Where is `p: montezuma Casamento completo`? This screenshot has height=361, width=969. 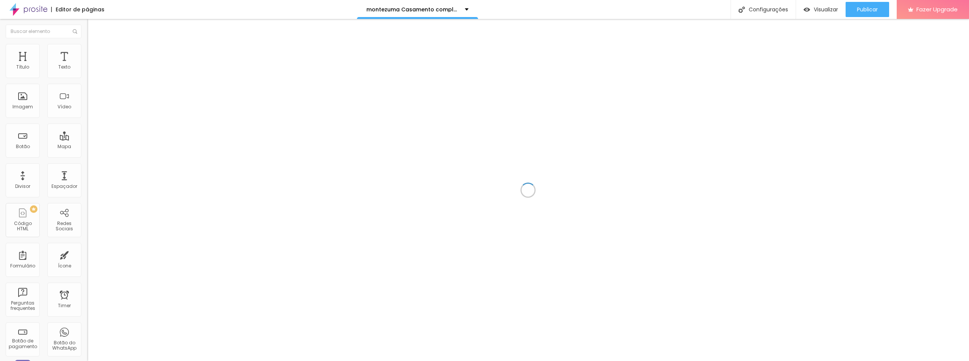
p: montezuma Casamento completo is located at coordinates (413, 9).